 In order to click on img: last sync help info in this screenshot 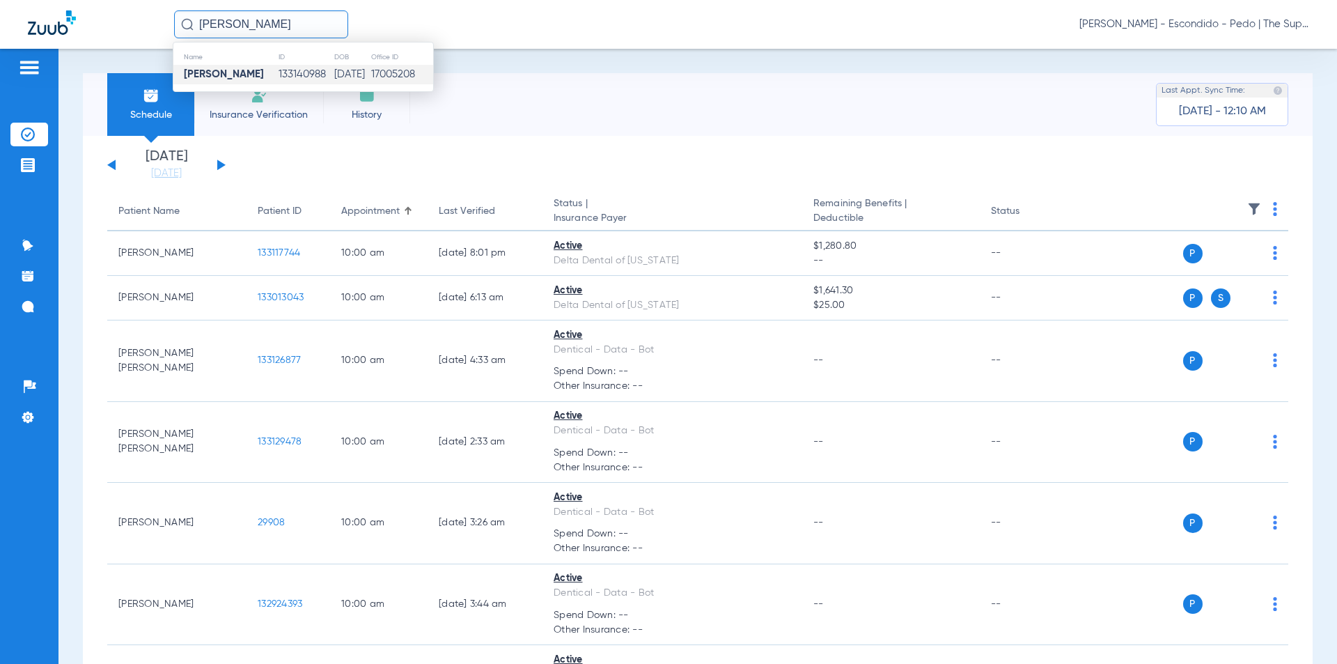, I will do `click(1278, 91)`.